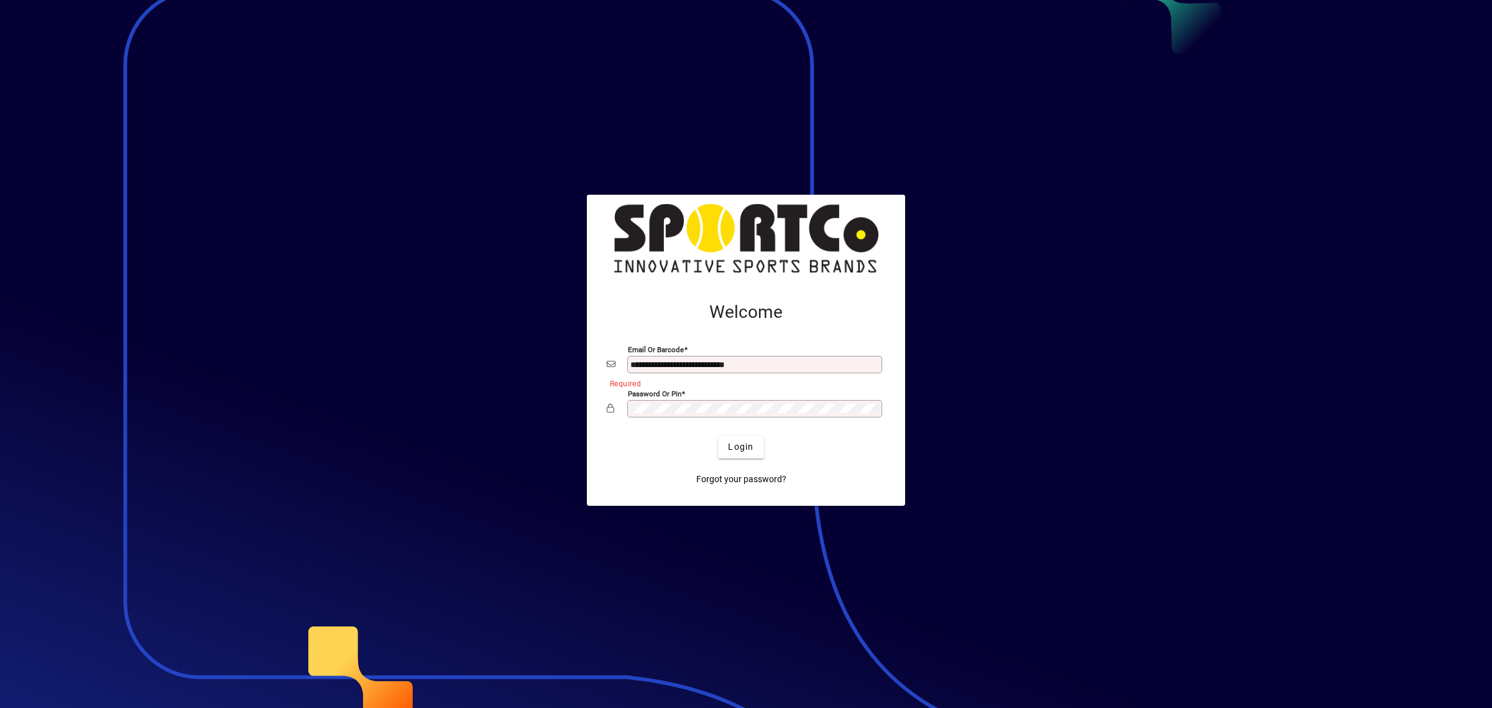  I want to click on mat-label: Password or Pin, so click(655, 393).